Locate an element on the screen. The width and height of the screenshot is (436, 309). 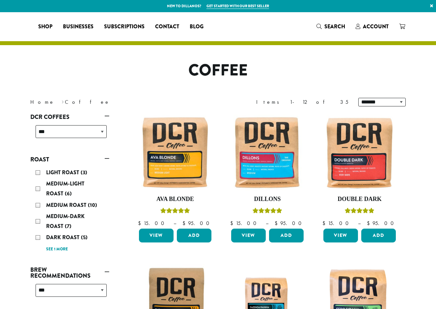
span: (10) is located at coordinates (93, 205).